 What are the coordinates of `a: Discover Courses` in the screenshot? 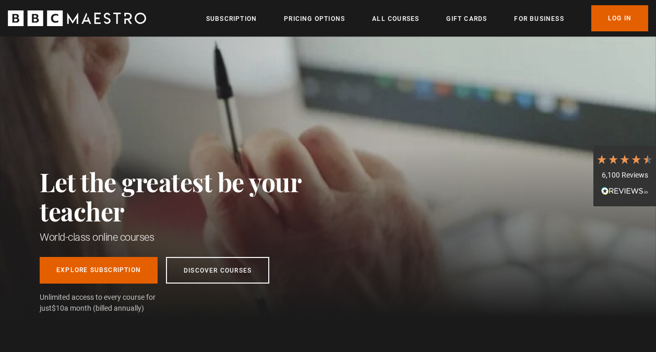 It's located at (217, 270).